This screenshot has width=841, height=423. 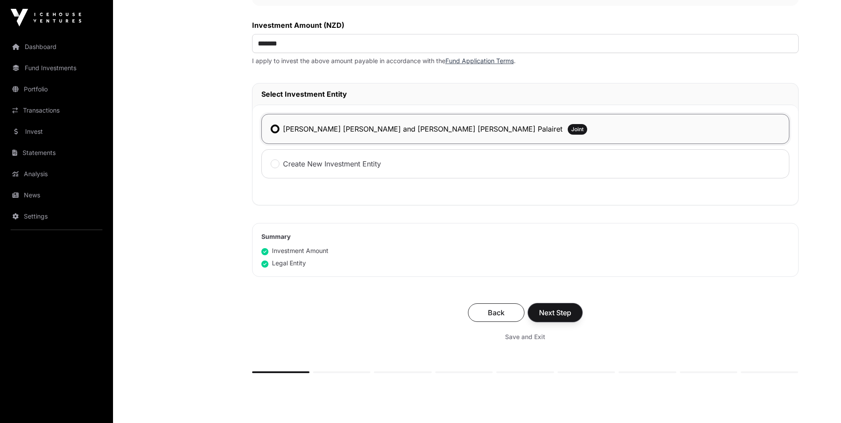 I want to click on a: Back, so click(x=496, y=312).